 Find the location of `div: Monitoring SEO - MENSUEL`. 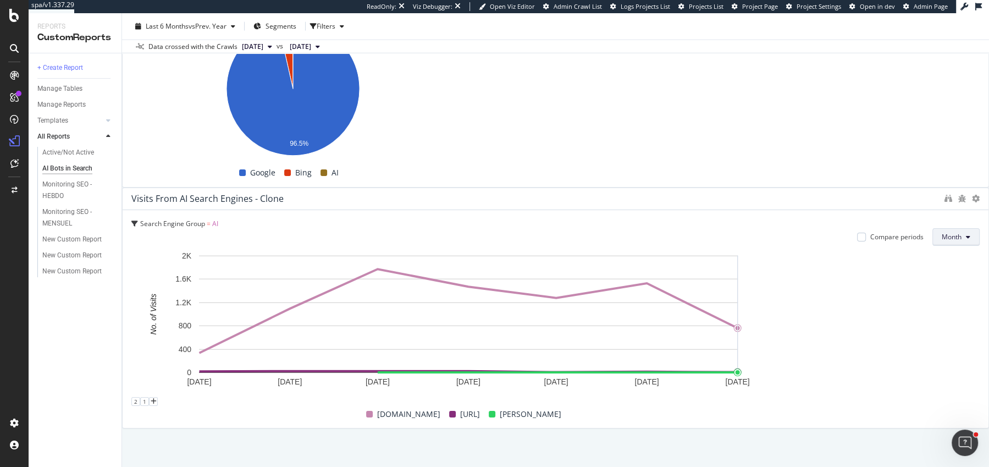

div: Monitoring SEO - MENSUEL is located at coordinates (74, 218).